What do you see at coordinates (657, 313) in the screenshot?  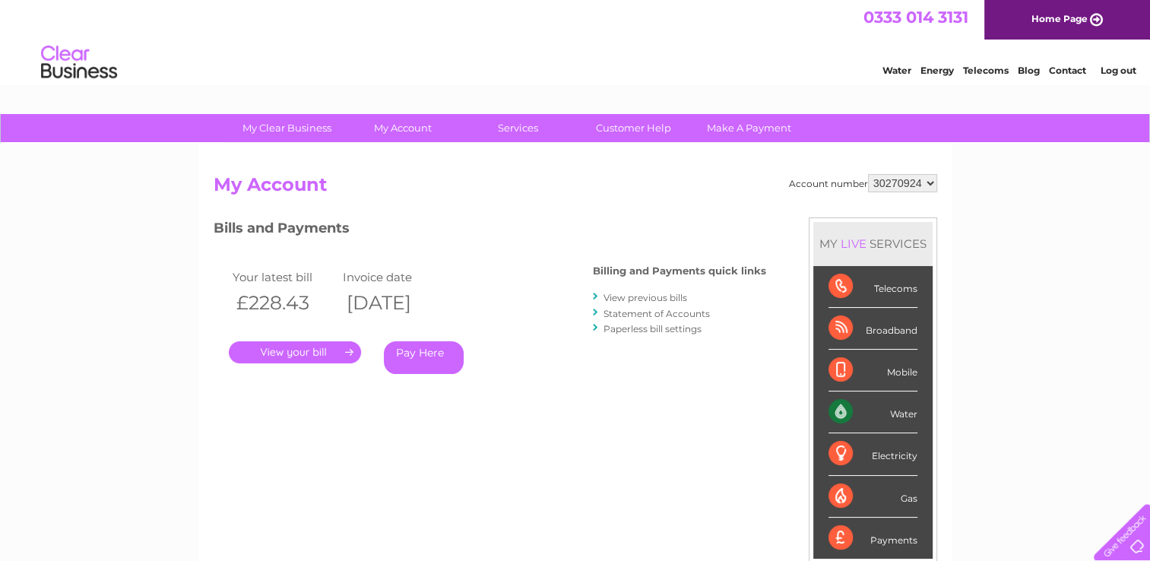 I see `a: Statement of Accounts` at bounding box center [657, 313].